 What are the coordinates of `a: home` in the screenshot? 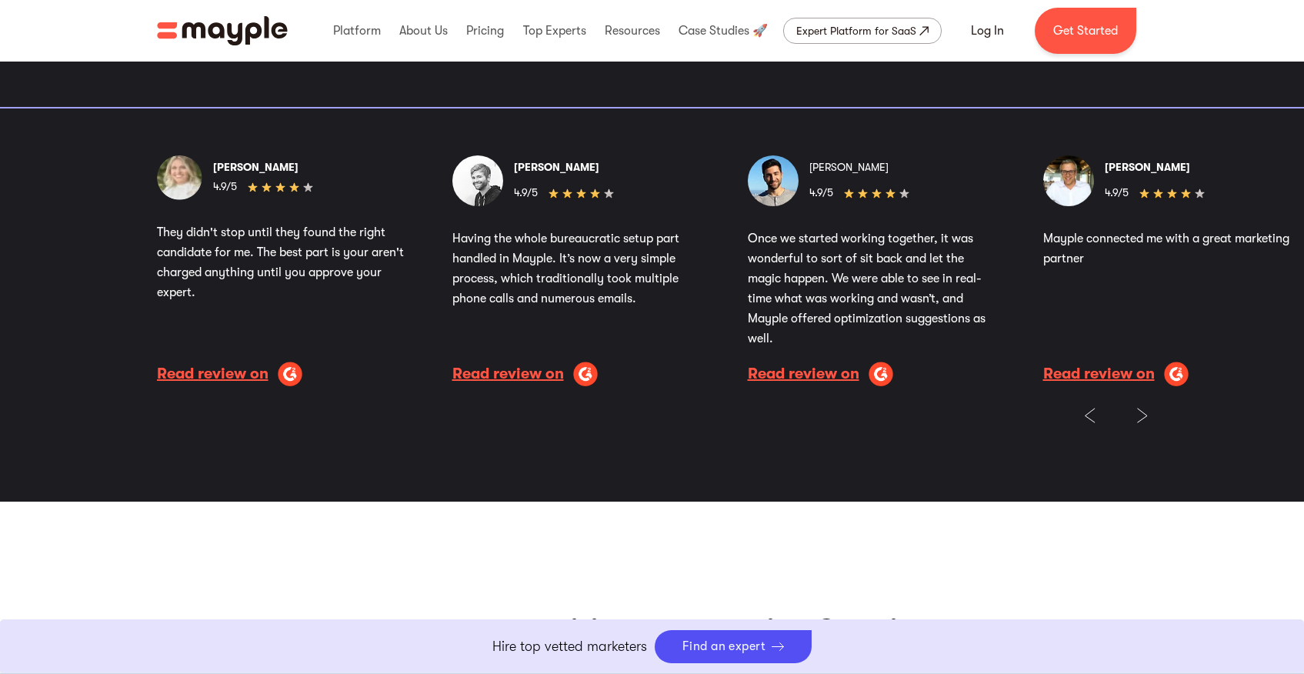 It's located at (222, 31).